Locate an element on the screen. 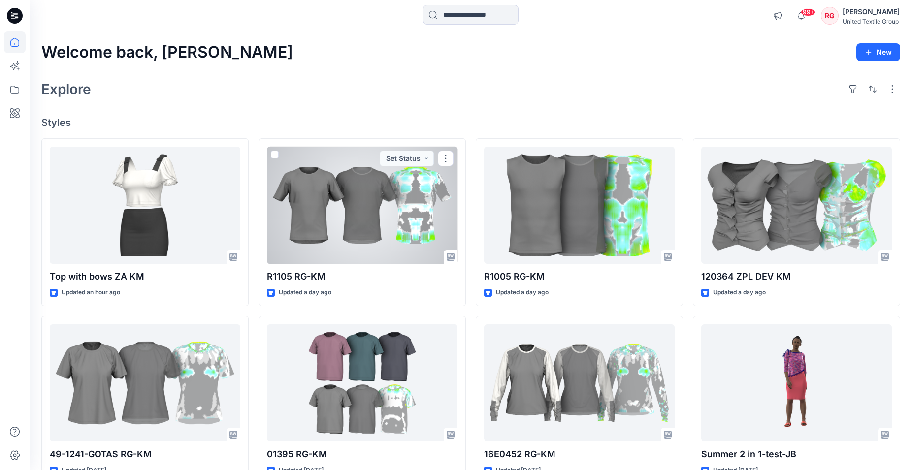 This screenshot has width=912, height=470. h4: Styles is located at coordinates (471, 123).